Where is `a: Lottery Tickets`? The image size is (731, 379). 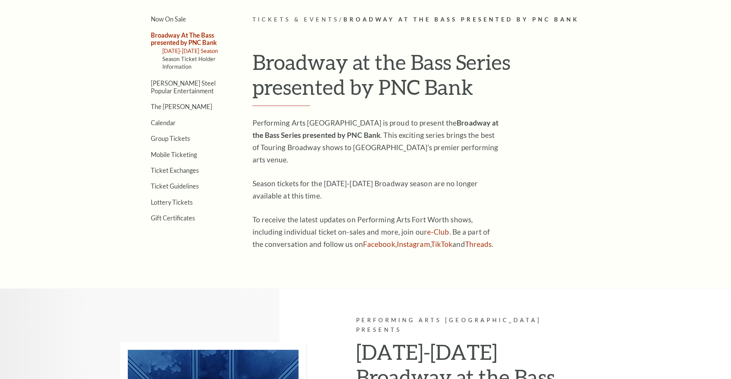
a: Lottery Tickets is located at coordinates (172, 202).